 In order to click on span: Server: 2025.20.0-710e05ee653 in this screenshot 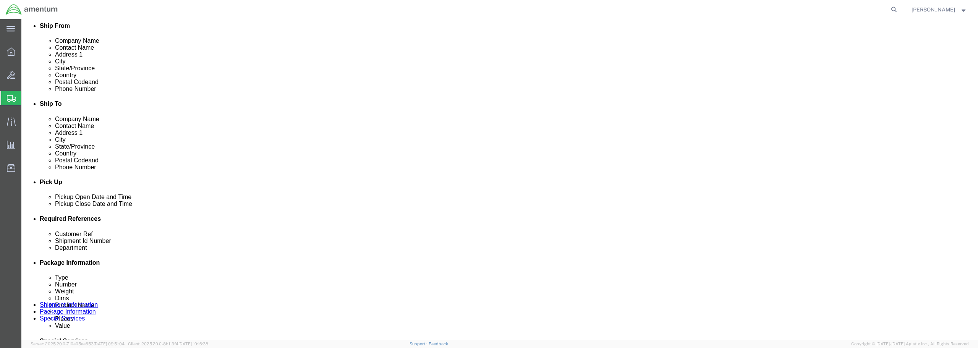, I will do `click(78, 344)`.